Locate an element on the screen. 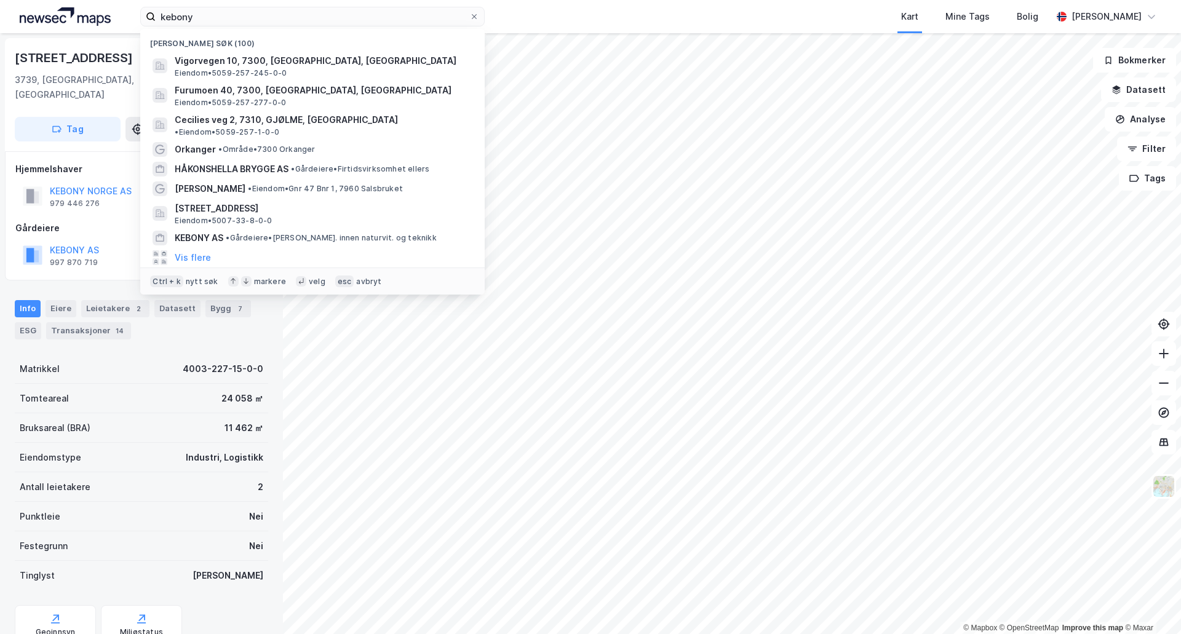  span: KEBONY AS is located at coordinates (199, 238).